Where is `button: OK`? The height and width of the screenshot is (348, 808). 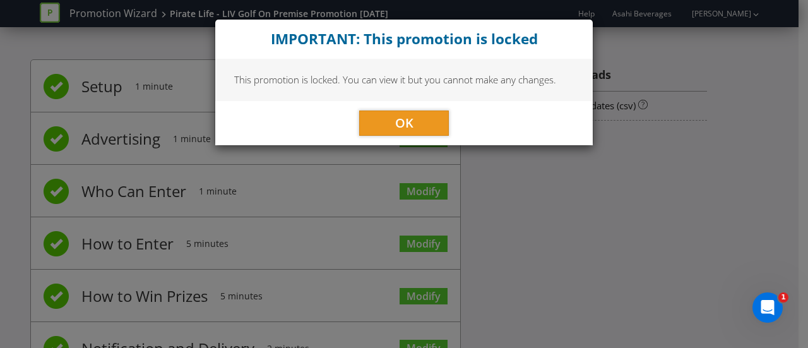 button: OK is located at coordinates (404, 123).